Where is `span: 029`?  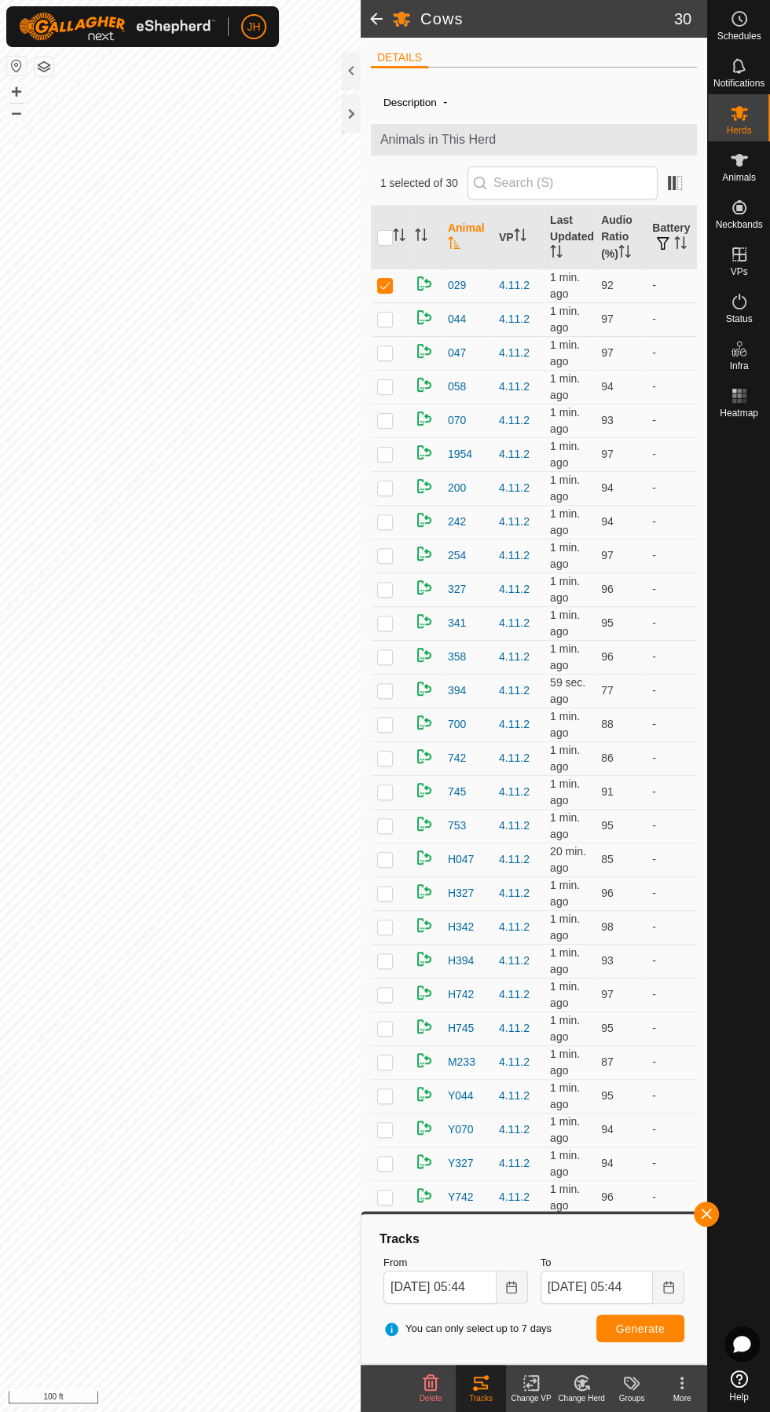
span: 029 is located at coordinates (456, 285).